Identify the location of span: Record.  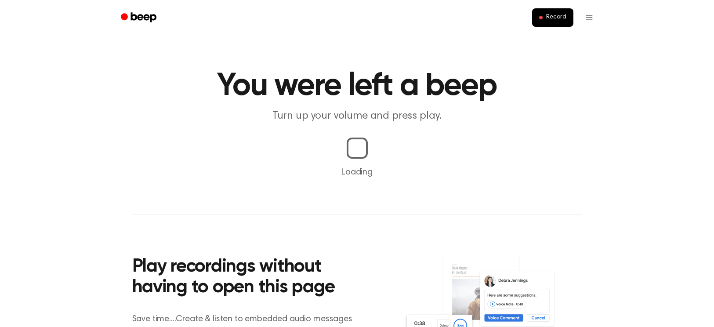
(556, 18).